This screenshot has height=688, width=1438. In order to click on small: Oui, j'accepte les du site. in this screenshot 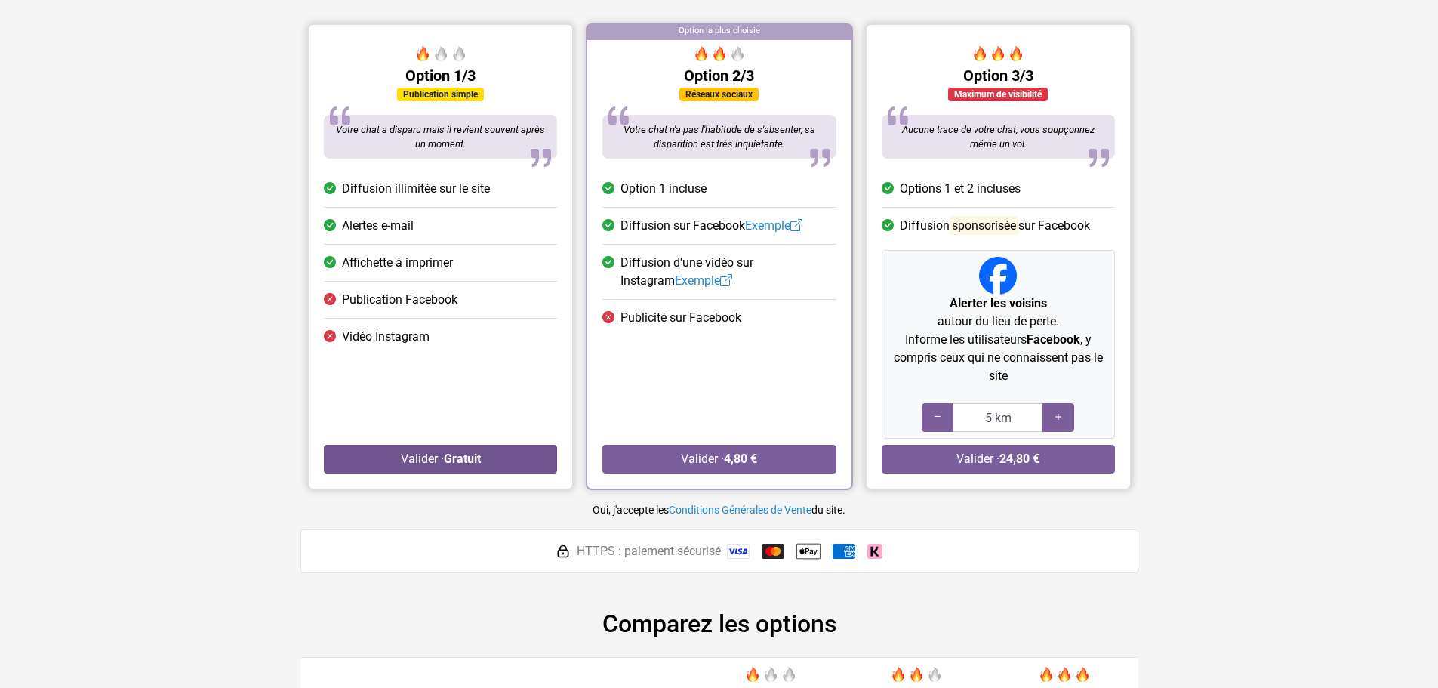, I will do `click(719, 510)`.